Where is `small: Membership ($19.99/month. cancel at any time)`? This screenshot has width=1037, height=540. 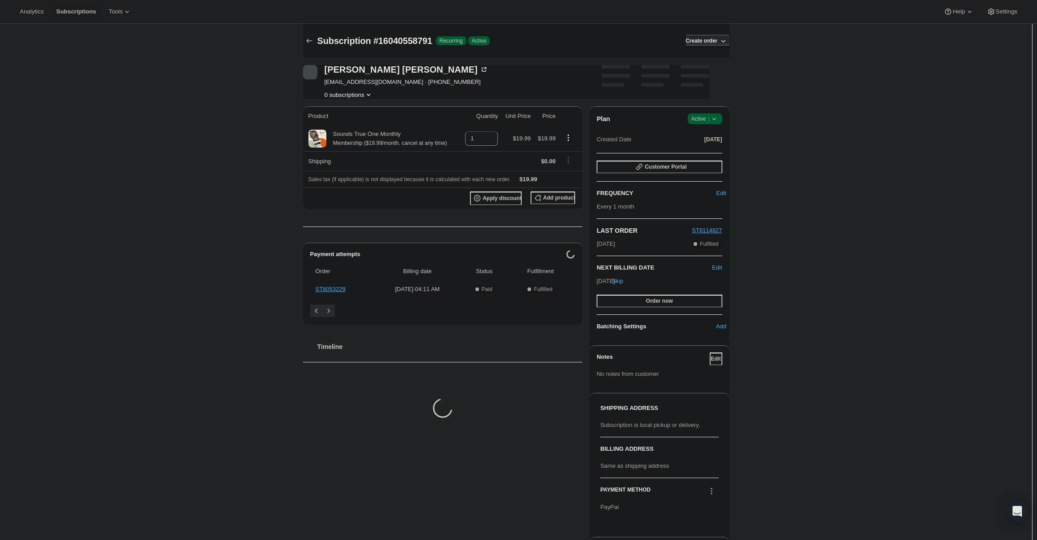 small: Membership ($19.99/month. cancel at any time) is located at coordinates (390, 143).